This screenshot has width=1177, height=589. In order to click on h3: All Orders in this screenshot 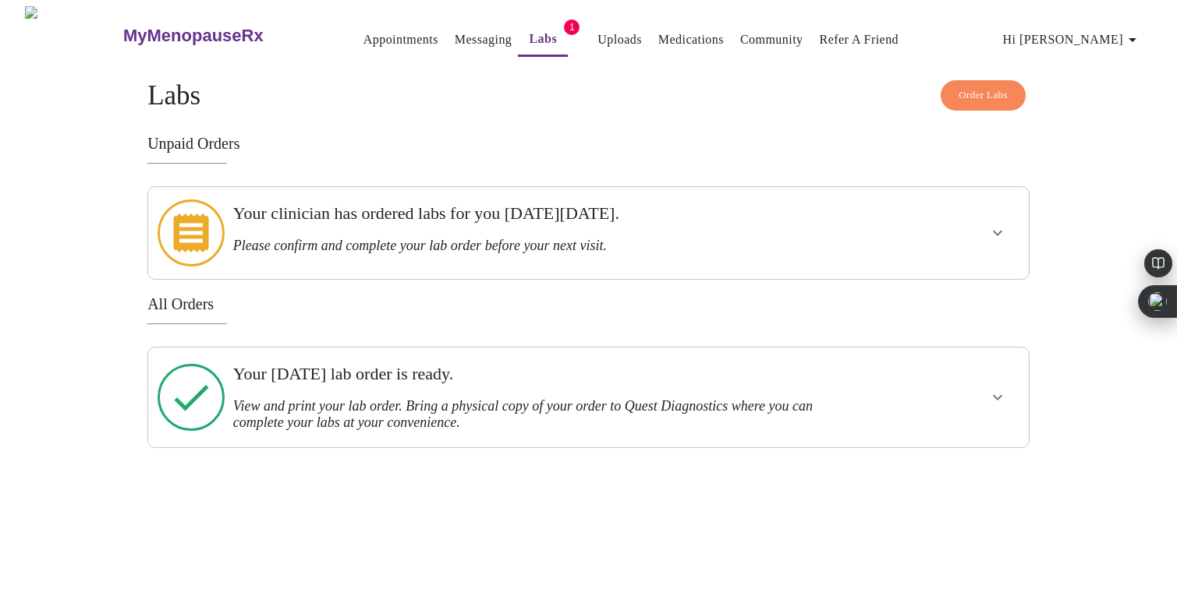, I will do `click(588, 304)`.